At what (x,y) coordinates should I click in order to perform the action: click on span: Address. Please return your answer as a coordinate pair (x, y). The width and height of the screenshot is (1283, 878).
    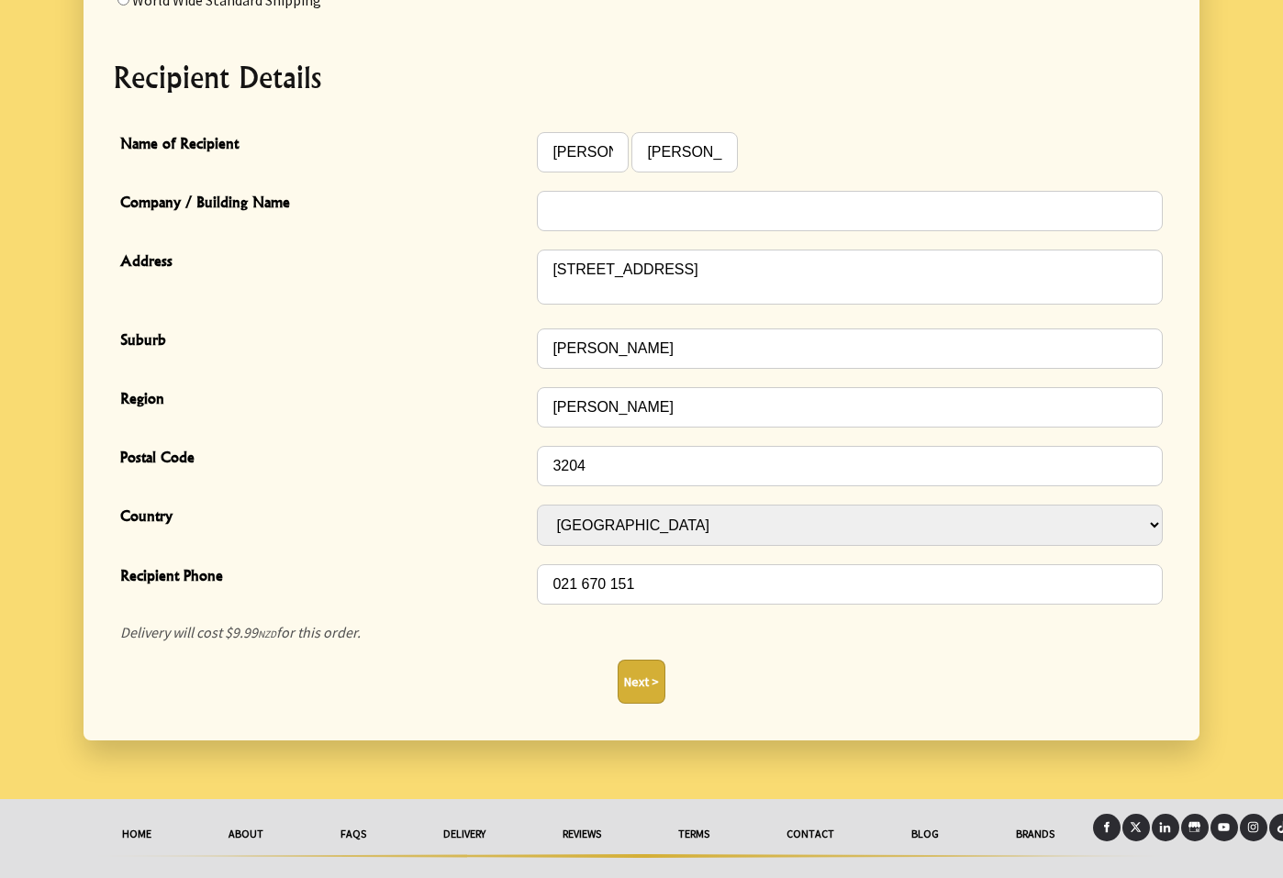
    Looking at the image, I should click on (324, 262).